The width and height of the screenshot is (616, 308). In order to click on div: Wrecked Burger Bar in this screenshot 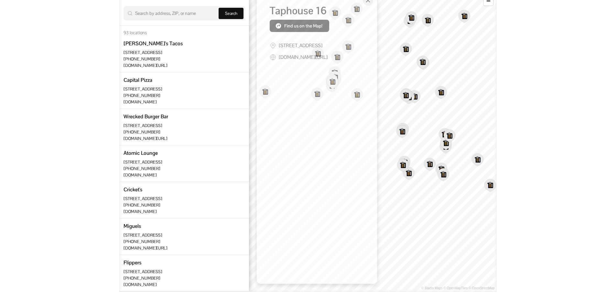, I will do `click(146, 117)`.